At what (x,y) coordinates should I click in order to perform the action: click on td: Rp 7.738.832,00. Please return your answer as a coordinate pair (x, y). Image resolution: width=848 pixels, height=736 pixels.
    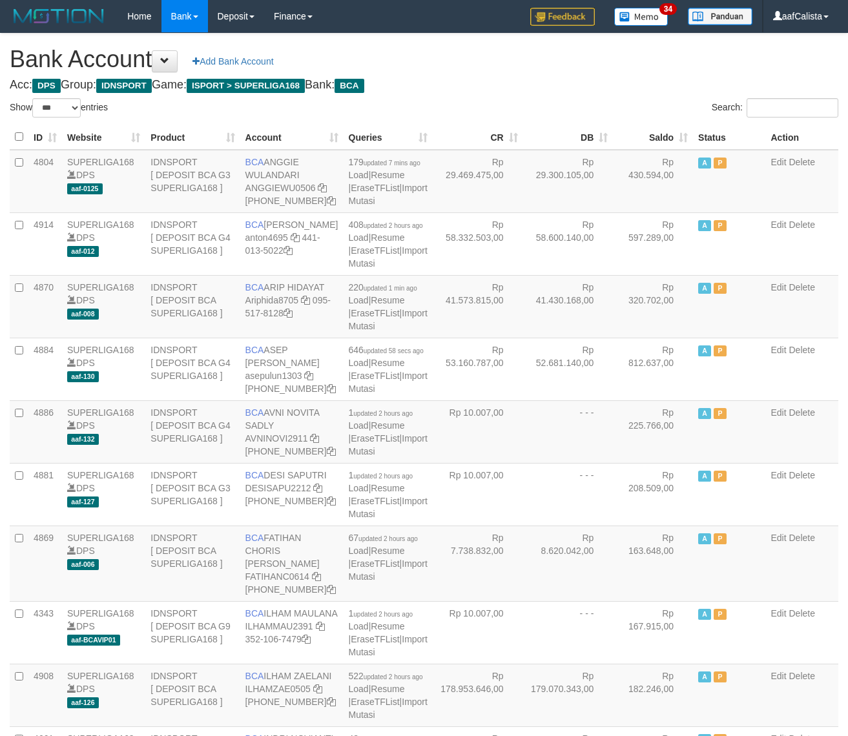
    Looking at the image, I should click on (478, 563).